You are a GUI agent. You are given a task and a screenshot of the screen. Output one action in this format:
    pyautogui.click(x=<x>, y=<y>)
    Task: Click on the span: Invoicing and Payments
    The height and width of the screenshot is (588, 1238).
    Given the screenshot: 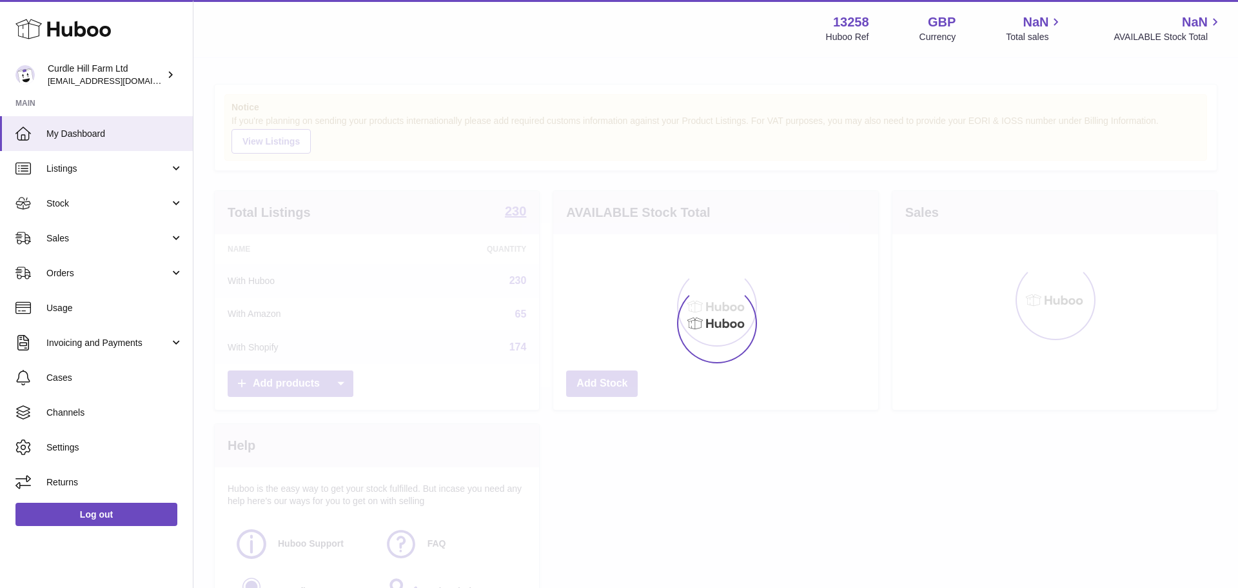 What is the action you would take?
    pyautogui.click(x=108, y=342)
    